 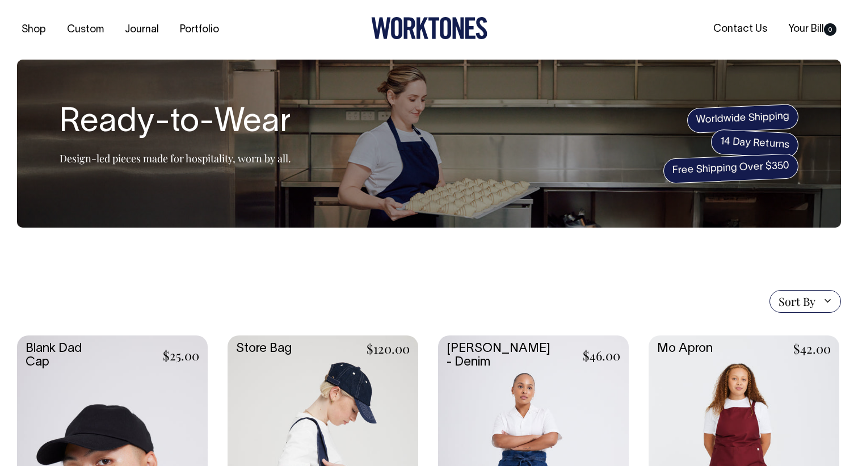 I want to click on span: 0, so click(x=831, y=30).